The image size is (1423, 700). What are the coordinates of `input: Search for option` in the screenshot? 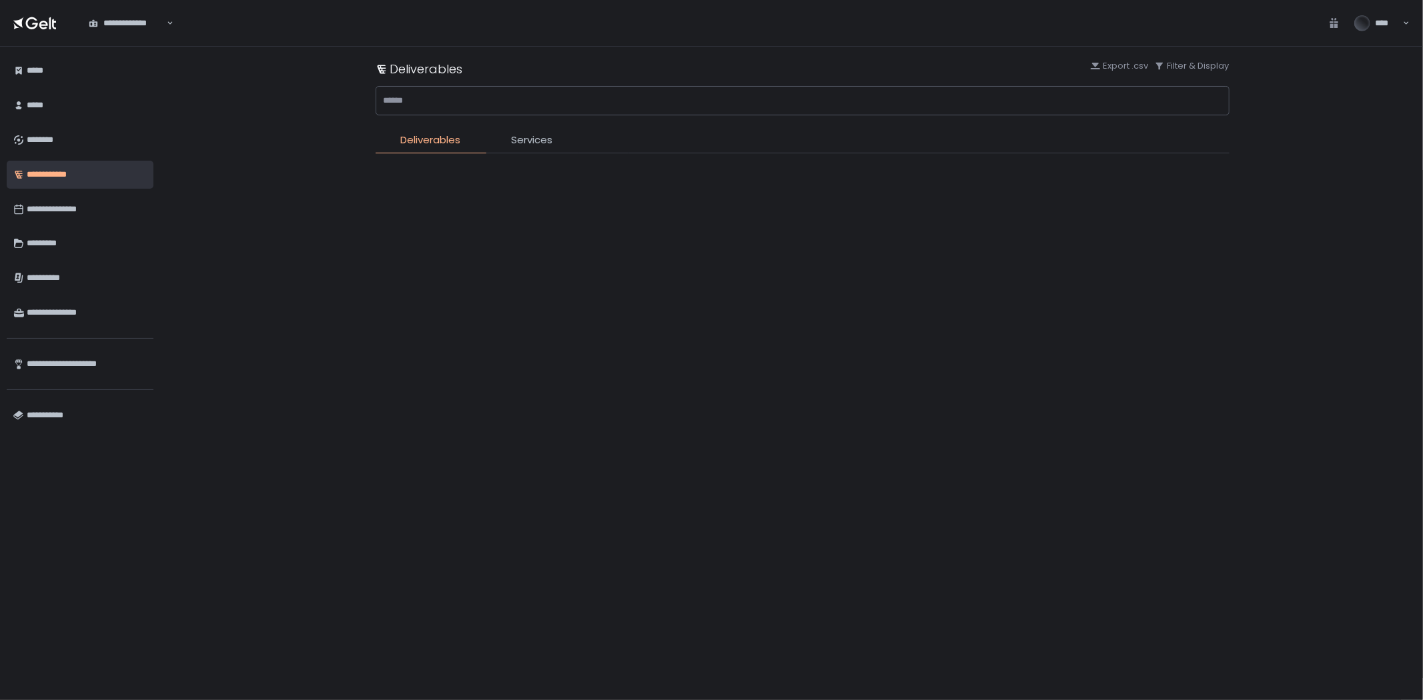 It's located at (165, 23).